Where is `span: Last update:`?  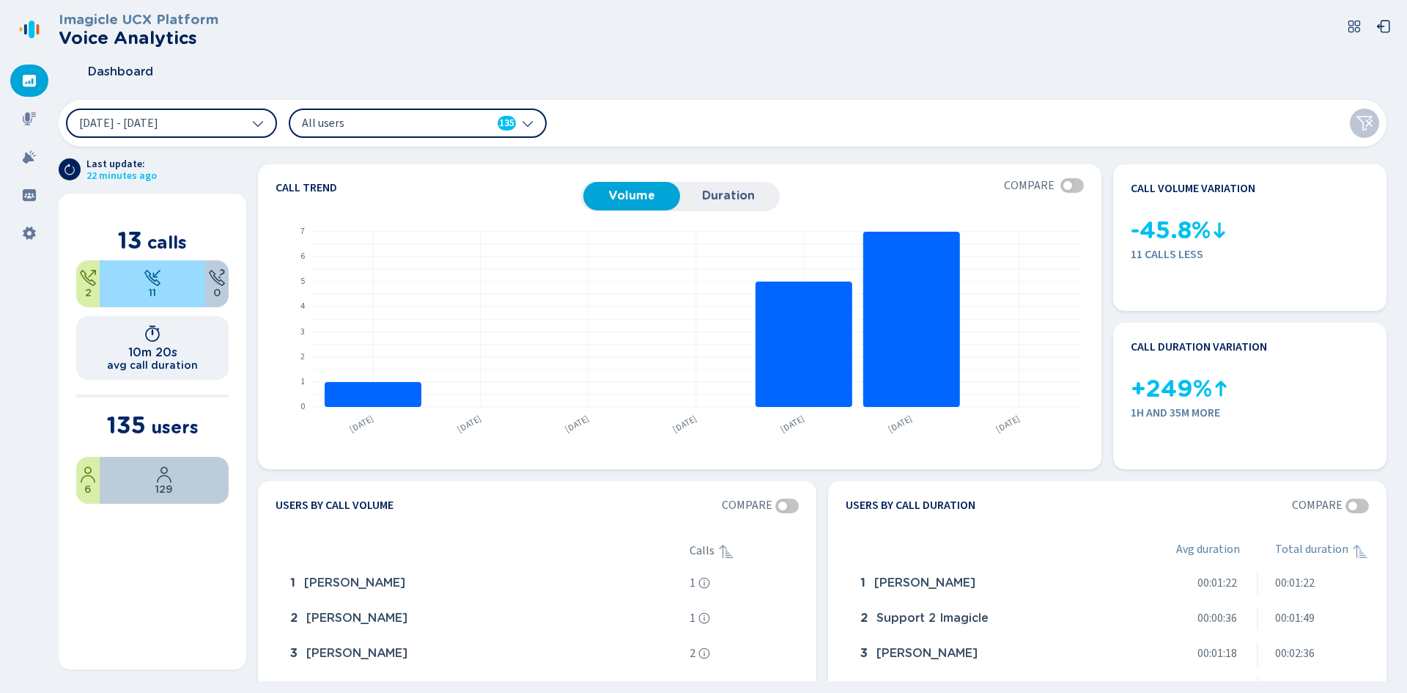 span: Last update: is located at coordinates (122, 164).